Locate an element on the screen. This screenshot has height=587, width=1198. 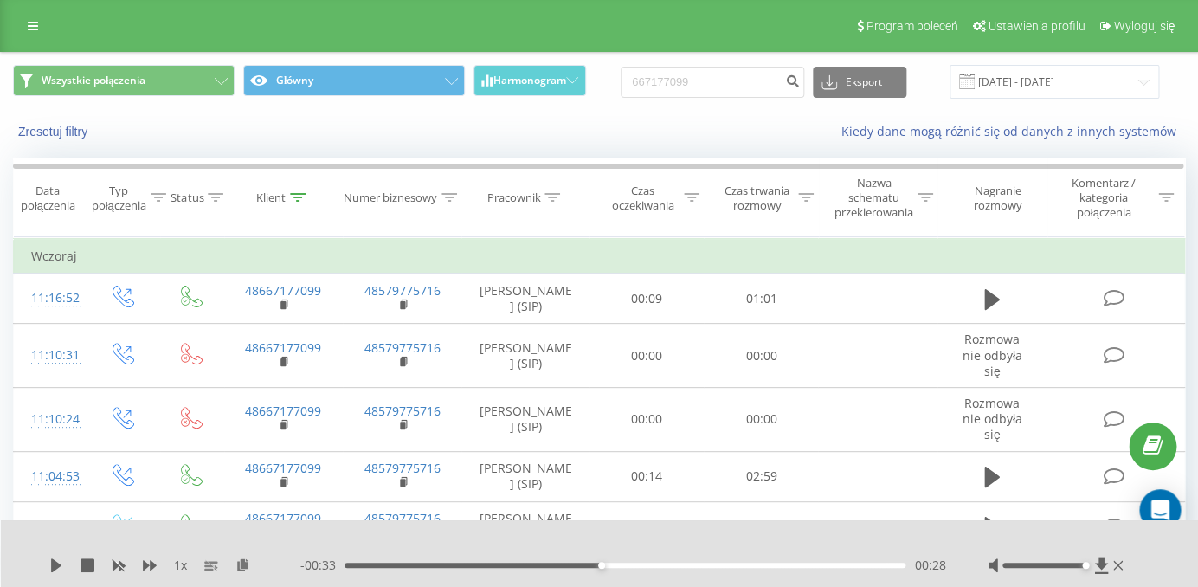
td: 00:14 is located at coordinates (647, 476).